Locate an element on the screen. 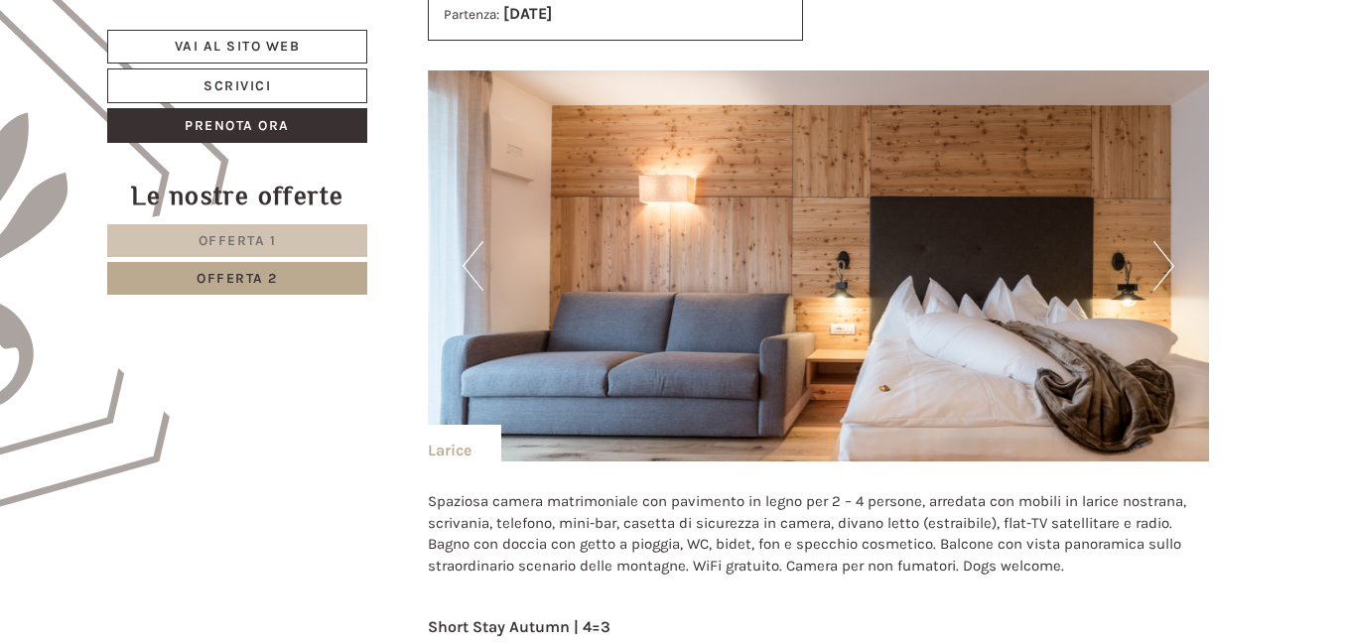  a: Scrivici is located at coordinates (237, 85).